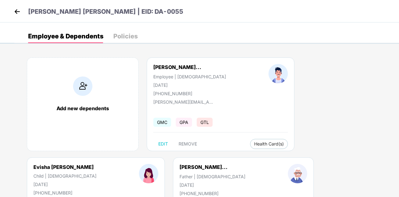  I want to click on div: Add new dependents, so click(83, 108).